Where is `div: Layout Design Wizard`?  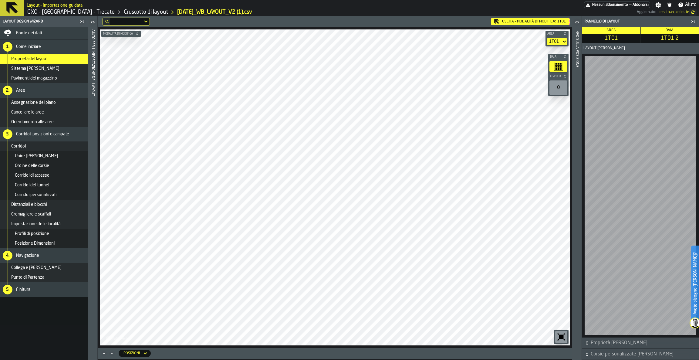
div: Layout Design Wizard is located at coordinates (40, 22).